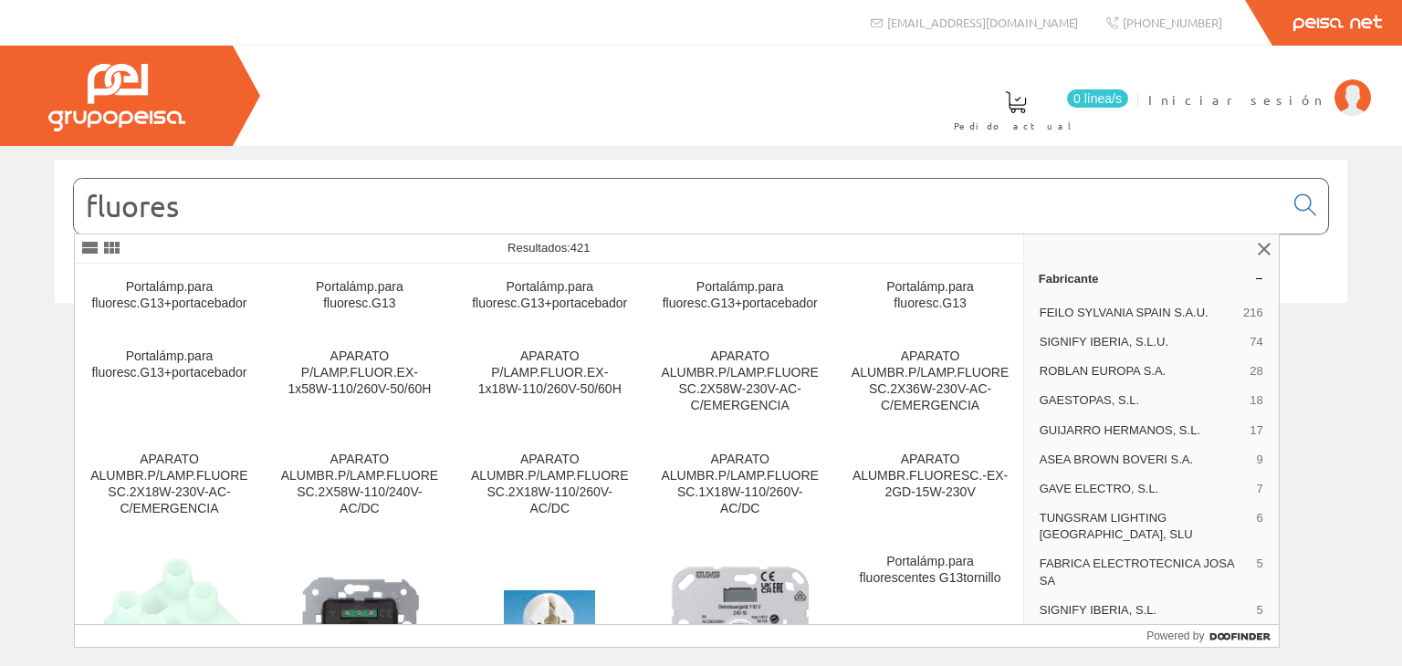 The height and width of the screenshot is (666, 1402). What do you see at coordinates (1256, 342) in the screenshot?
I see `span: 74` at bounding box center [1256, 342].